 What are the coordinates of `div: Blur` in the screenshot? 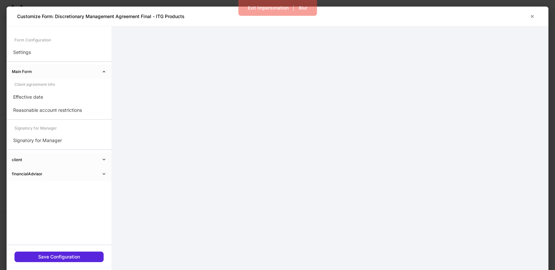 It's located at (303, 8).